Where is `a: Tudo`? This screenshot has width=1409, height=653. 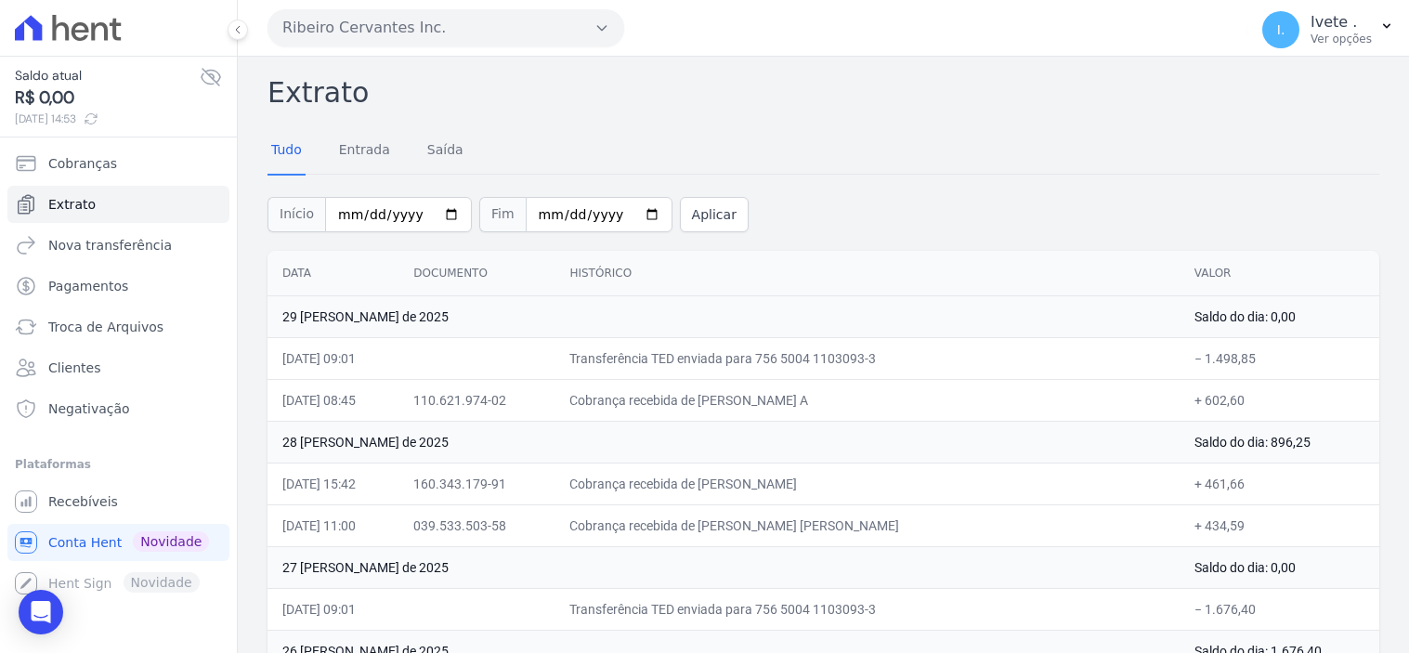
a: Tudo is located at coordinates (286, 151).